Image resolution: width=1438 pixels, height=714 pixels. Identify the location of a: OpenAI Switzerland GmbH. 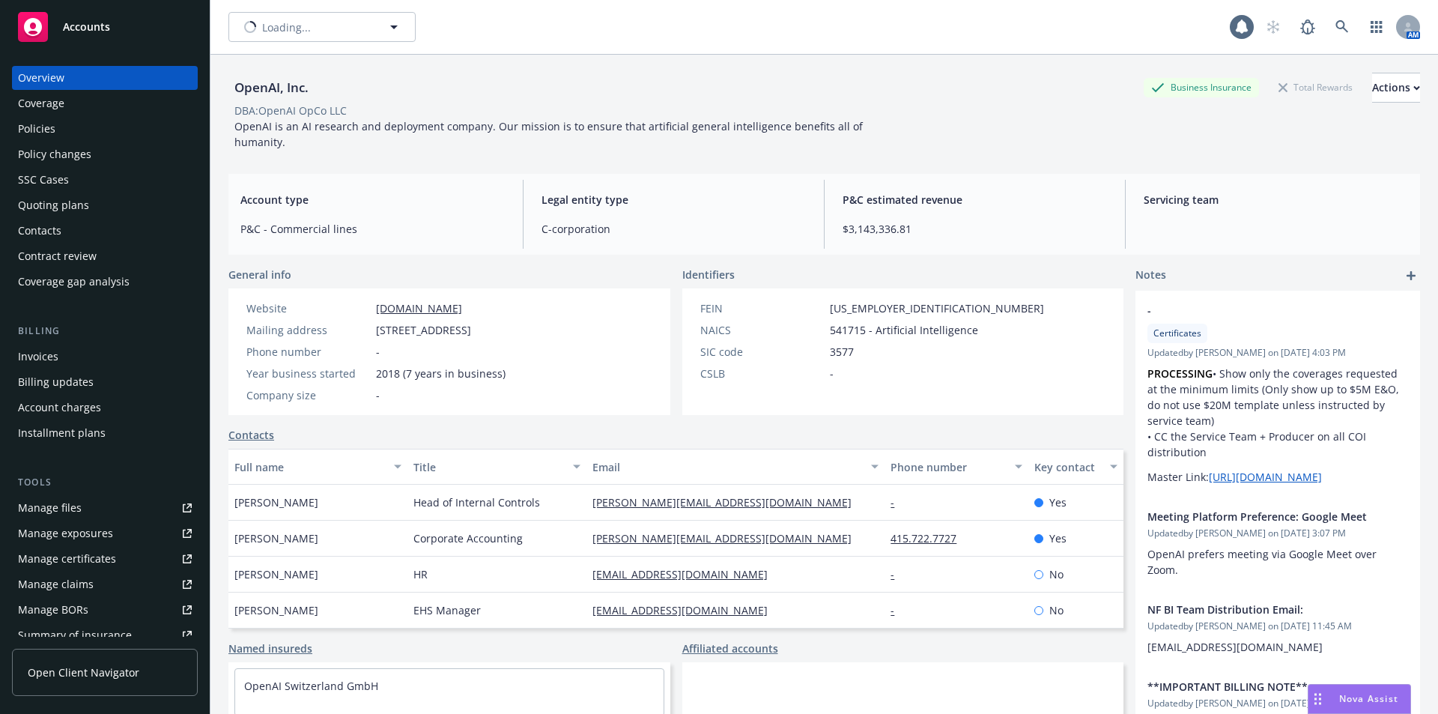
(311, 685).